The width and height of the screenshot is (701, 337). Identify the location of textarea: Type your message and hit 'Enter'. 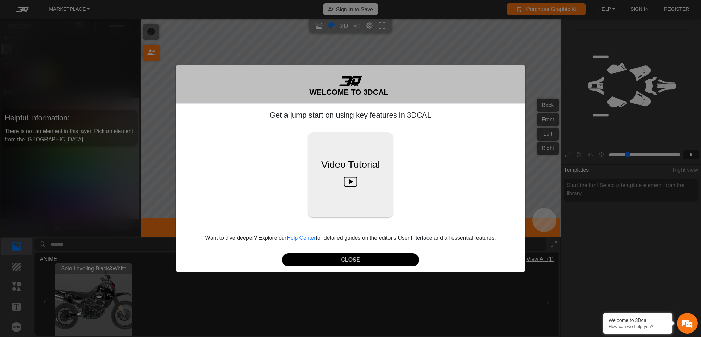
(67, 190).